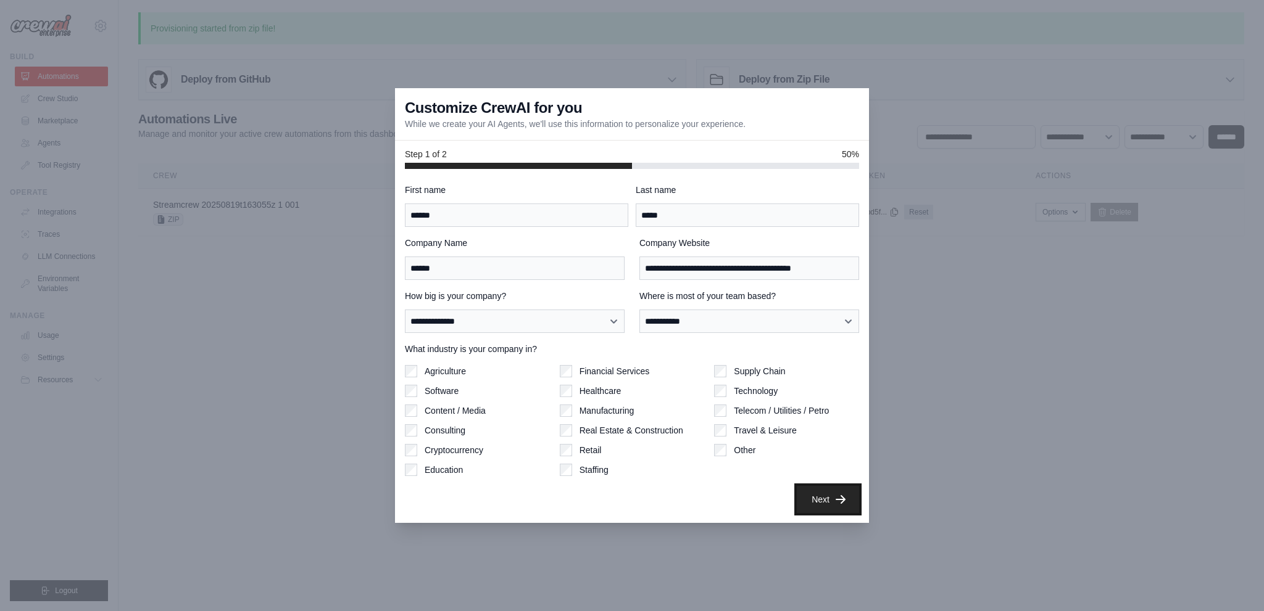 The image size is (1264, 611). What do you see at coordinates (444, 470) in the screenshot?
I see `label: Education` at bounding box center [444, 470].